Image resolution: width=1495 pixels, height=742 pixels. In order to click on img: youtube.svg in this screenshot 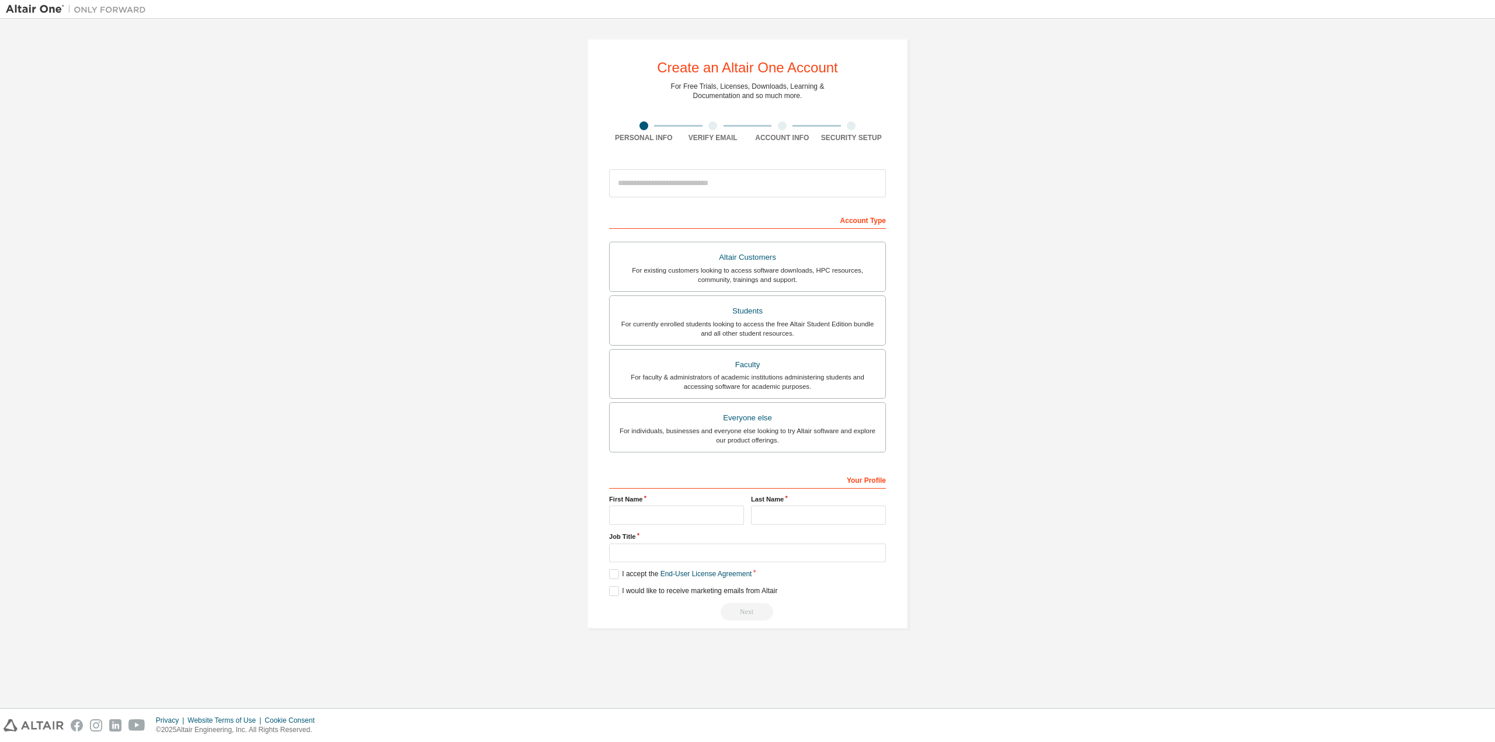, I will do `click(137, 725)`.